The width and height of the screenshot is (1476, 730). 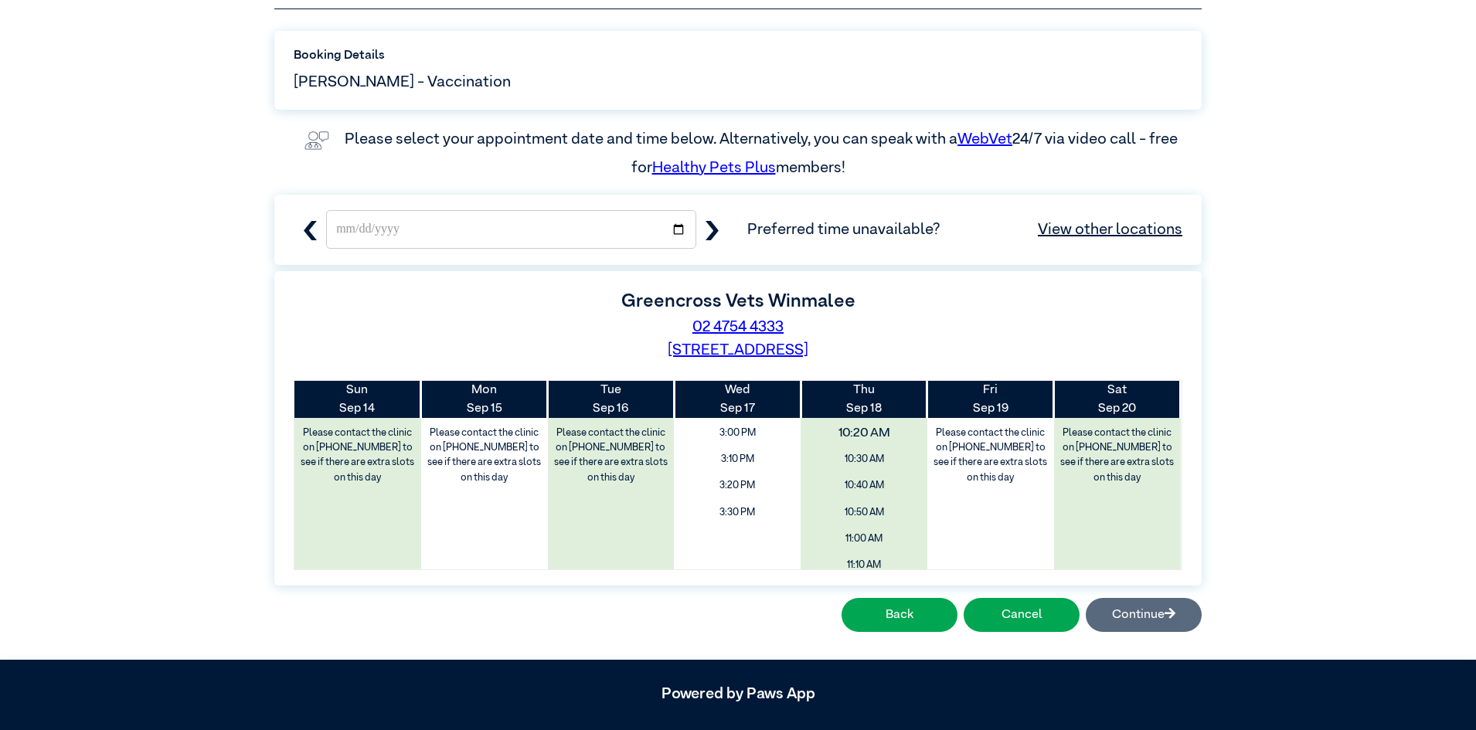 I want to click on span: 02 4754 4333, so click(x=738, y=327).